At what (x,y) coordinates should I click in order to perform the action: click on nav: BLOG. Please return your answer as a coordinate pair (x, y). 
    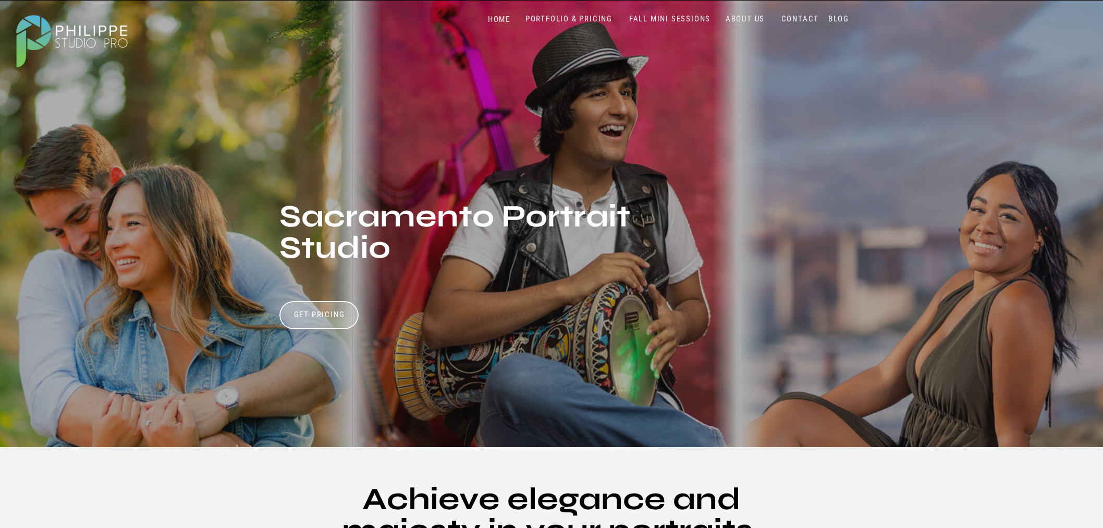
    Looking at the image, I should click on (839, 19).